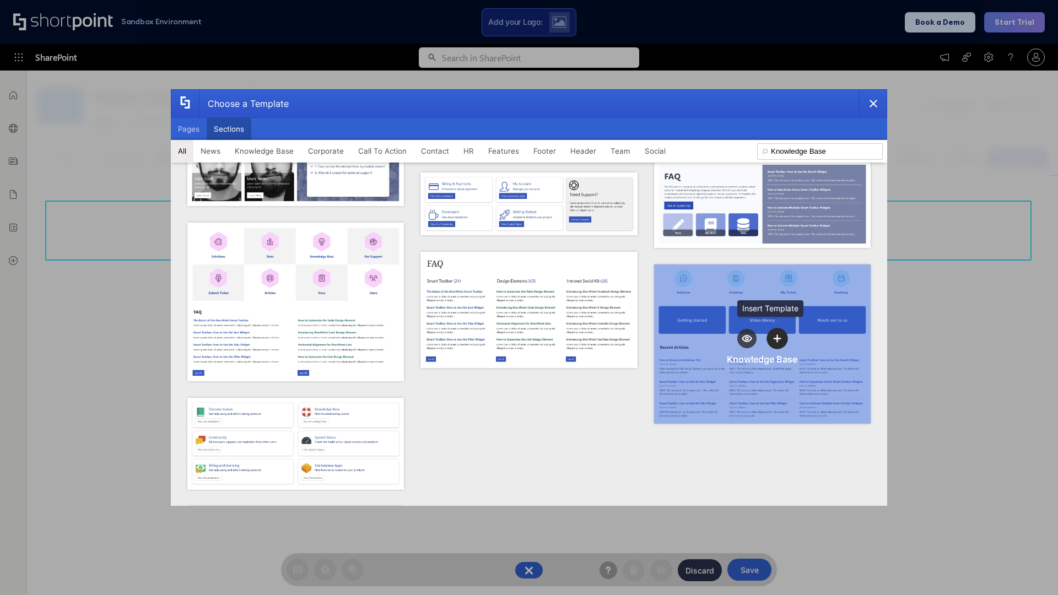 The image size is (1058, 595). I want to click on button: Sections, so click(229, 129).